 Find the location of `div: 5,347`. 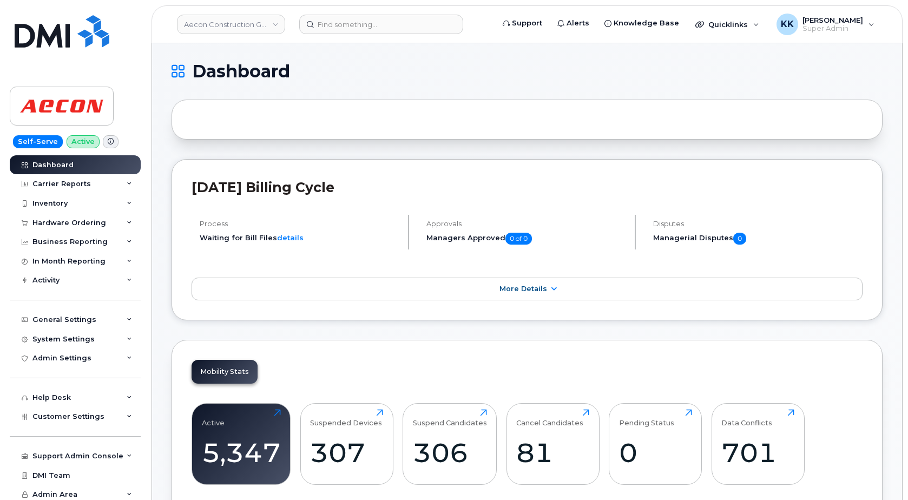

div: 5,347 is located at coordinates (241, 452).